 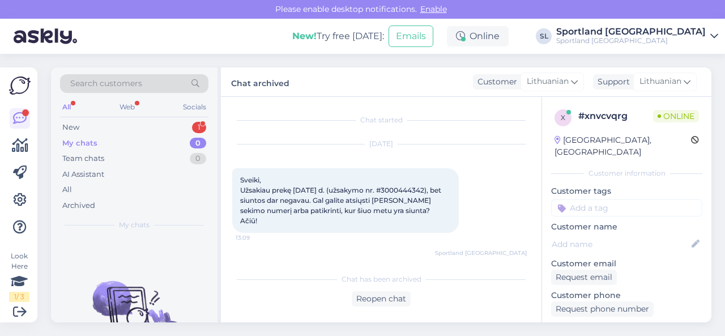 I want to click on input: Add a tag, so click(x=627, y=208).